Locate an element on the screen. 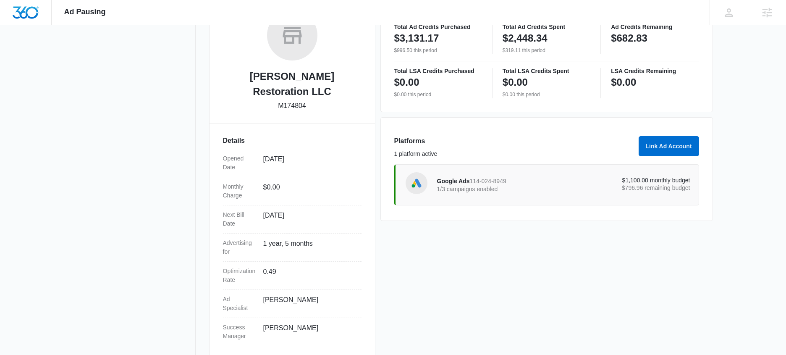 This screenshot has height=355, width=786. dd: 0.49 is located at coordinates (309, 276).